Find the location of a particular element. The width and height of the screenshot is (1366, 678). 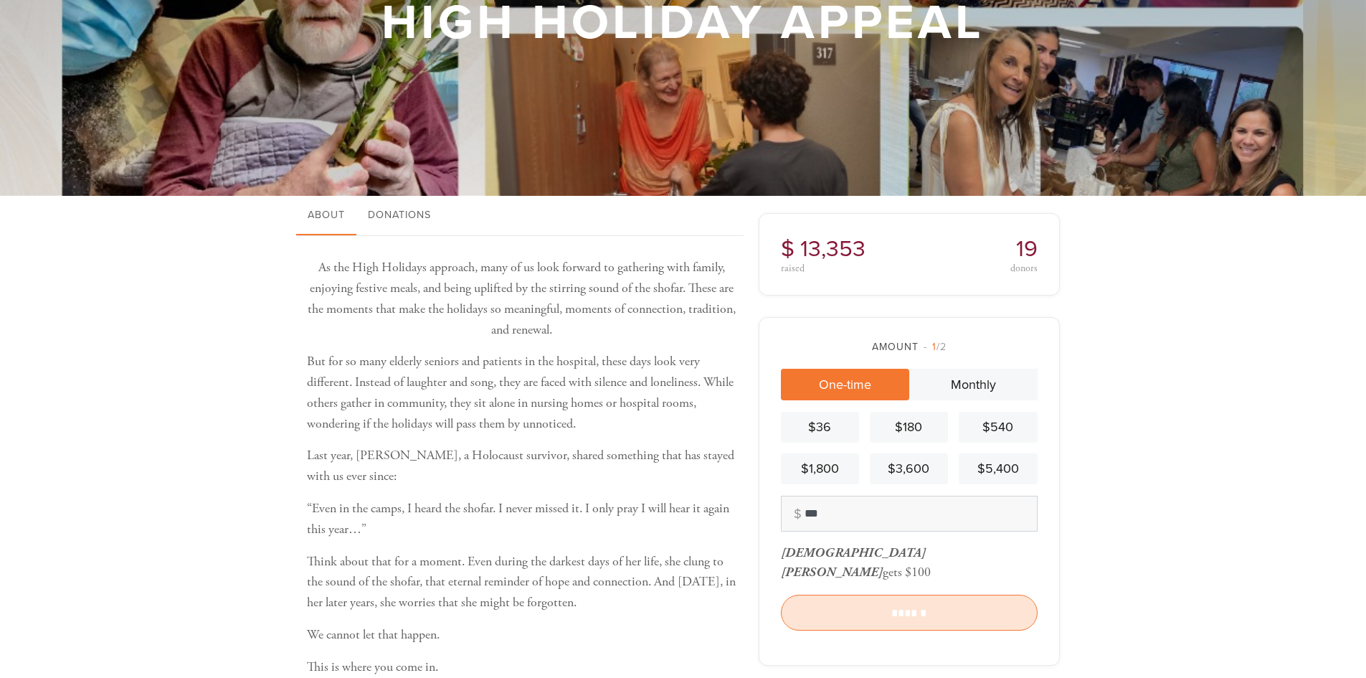

a: About is located at coordinates (326, 216).